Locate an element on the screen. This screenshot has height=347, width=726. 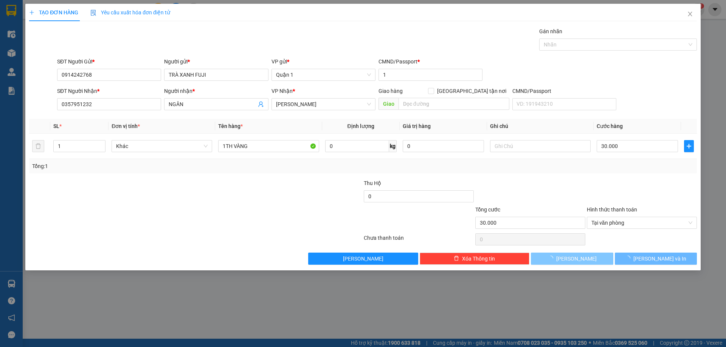
input: Dọc đường is located at coordinates (454, 104).